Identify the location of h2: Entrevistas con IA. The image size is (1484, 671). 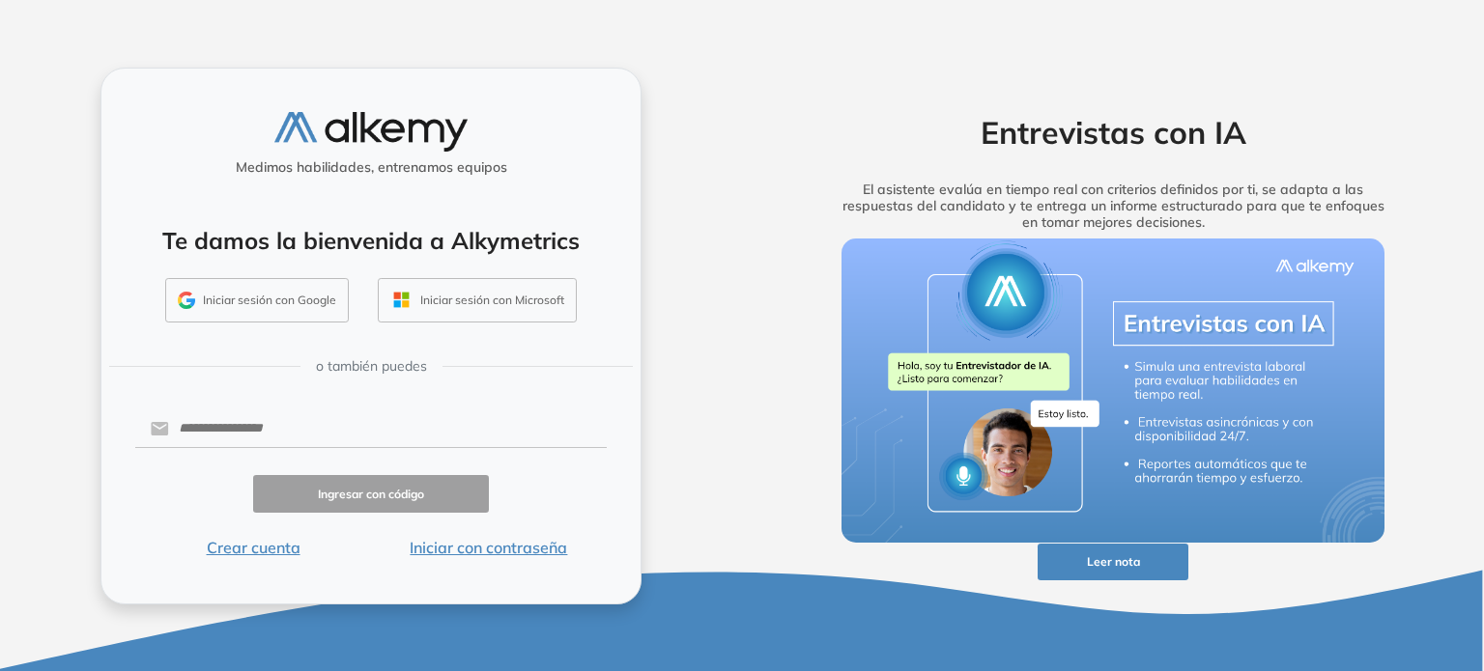
(1113, 132).